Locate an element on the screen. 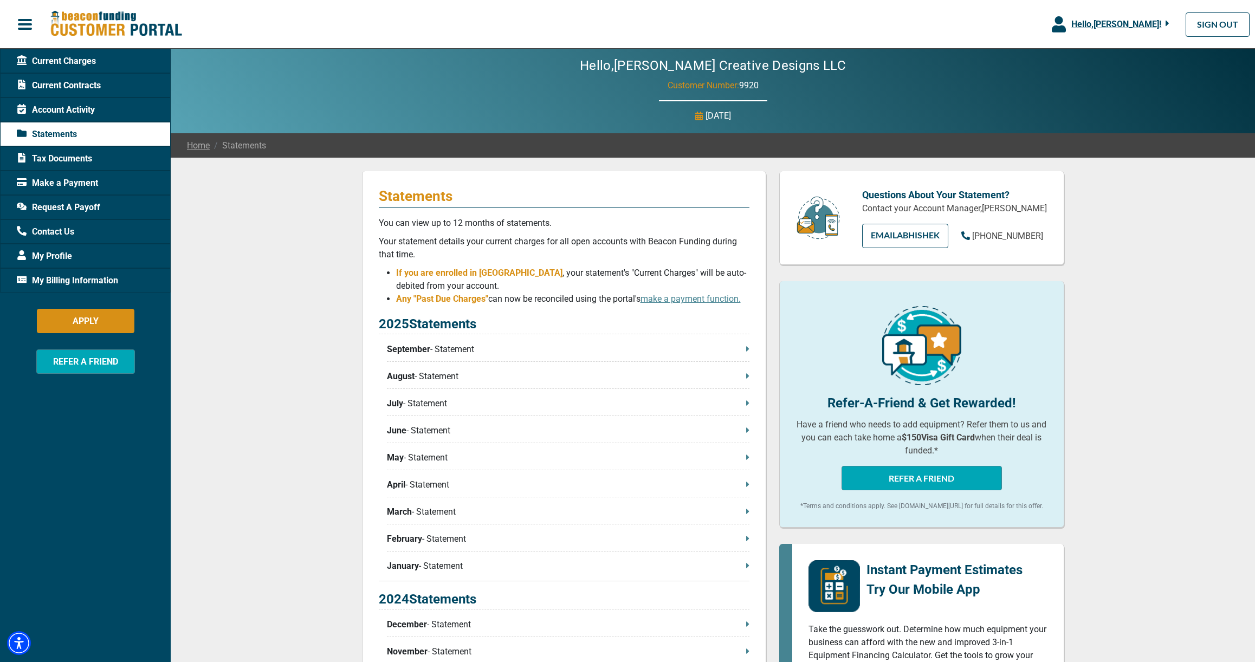  span: Current Contracts is located at coordinates (59, 86).